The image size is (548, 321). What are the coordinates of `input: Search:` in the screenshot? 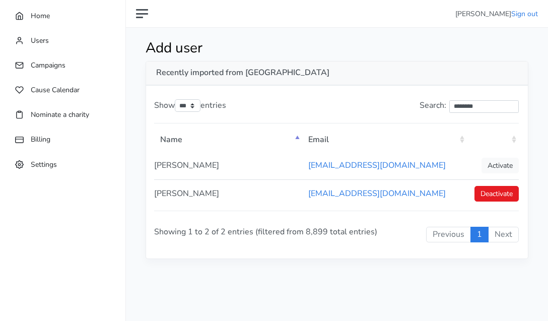 It's located at (484, 106).